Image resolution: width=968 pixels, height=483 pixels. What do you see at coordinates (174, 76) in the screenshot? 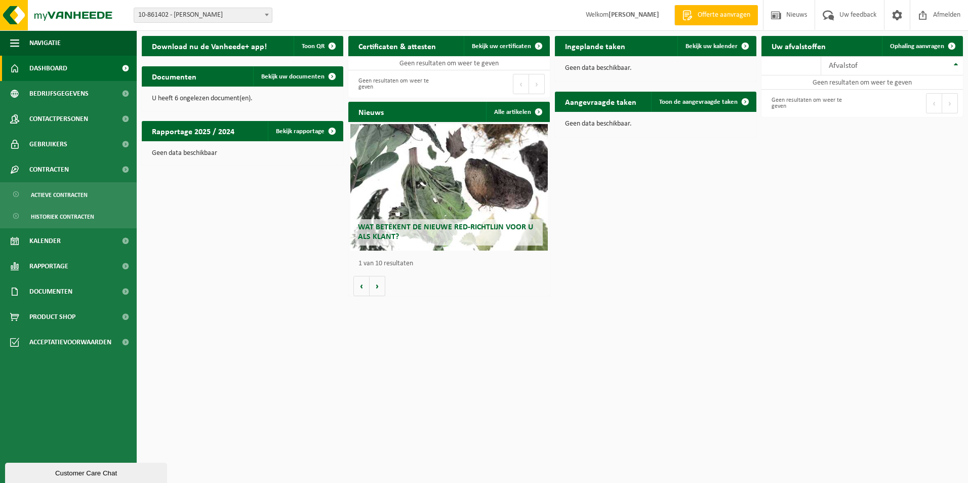
I see `h2: Documenten` at bounding box center [174, 76].